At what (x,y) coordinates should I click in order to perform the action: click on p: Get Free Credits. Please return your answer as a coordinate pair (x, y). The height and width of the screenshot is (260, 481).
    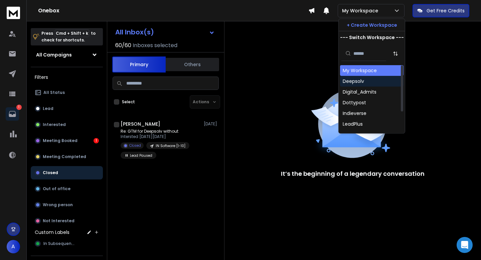
    Looking at the image, I should click on (446, 11).